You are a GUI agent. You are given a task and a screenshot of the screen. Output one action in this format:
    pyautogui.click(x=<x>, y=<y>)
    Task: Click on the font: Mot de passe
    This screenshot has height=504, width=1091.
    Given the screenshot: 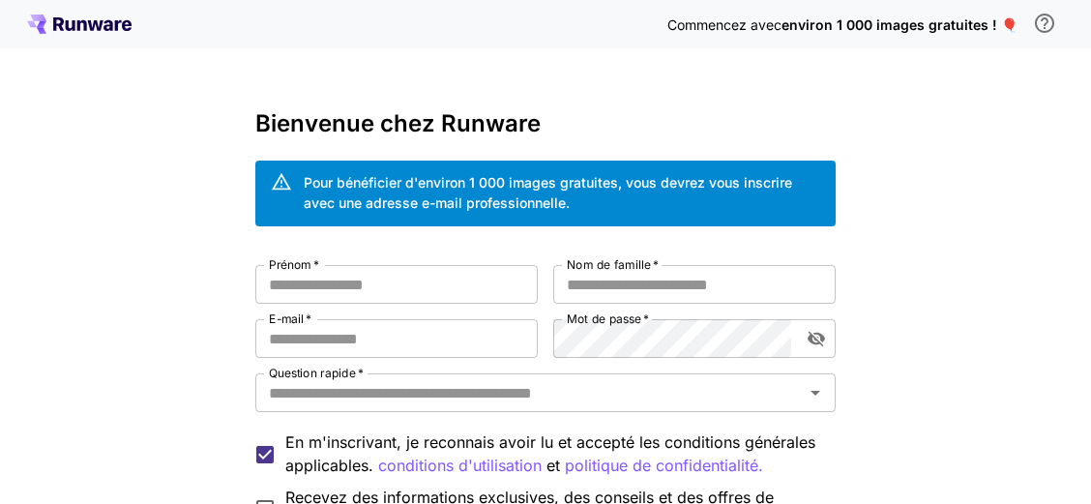 What is the action you would take?
    pyautogui.click(x=604, y=318)
    